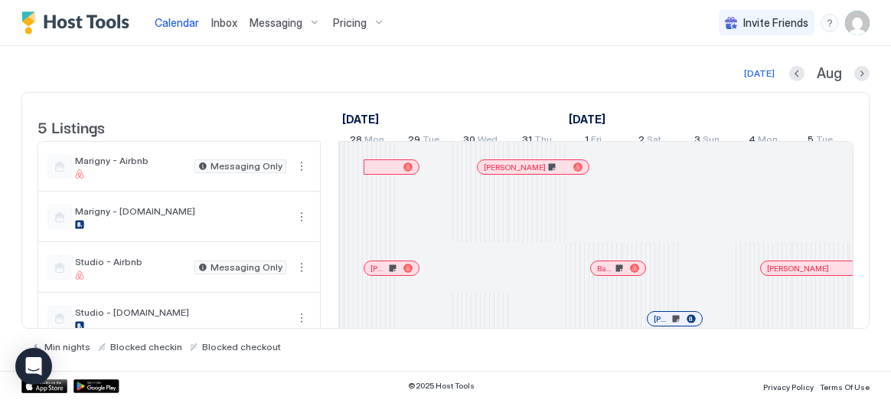 Image resolution: width=891 pixels, height=400 pixels. I want to click on a: Inbox, so click(224, 22).